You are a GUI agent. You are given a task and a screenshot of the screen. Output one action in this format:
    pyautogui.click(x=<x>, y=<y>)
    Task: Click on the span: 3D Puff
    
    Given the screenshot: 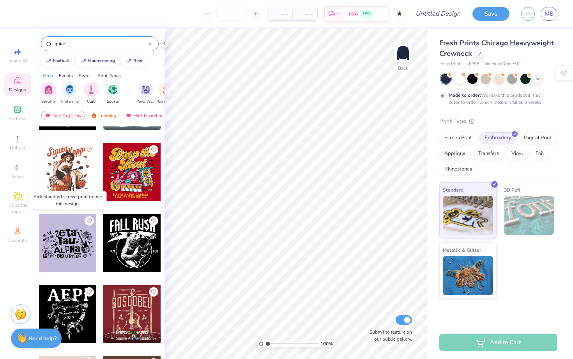 What is the action you would take?
    pyautogui.click(x=513, y=190)
    